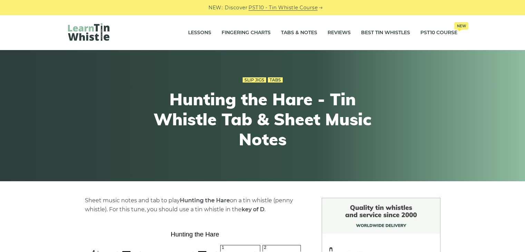 Image resolution: width=525 pixels, height=252 pixels. I want to click on strong: Hunting the Hare, so click(205, 200).